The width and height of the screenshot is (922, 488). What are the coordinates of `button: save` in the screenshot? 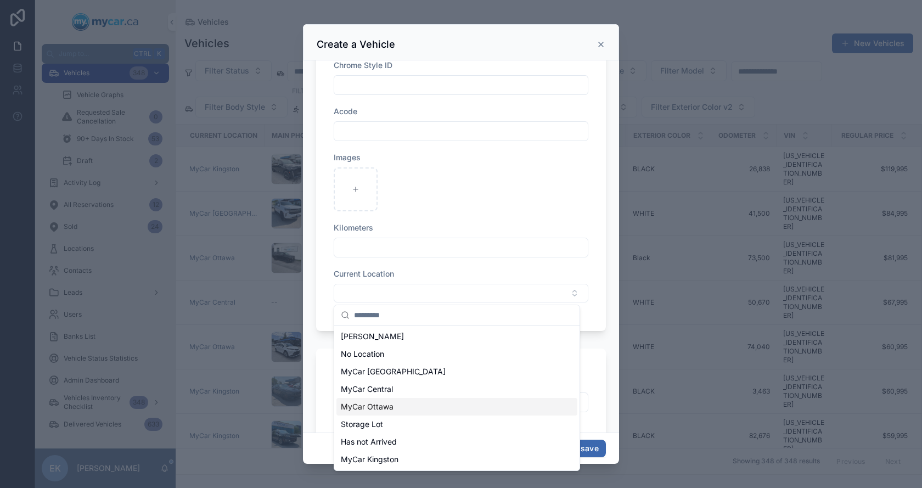 It's located at (589, 448).